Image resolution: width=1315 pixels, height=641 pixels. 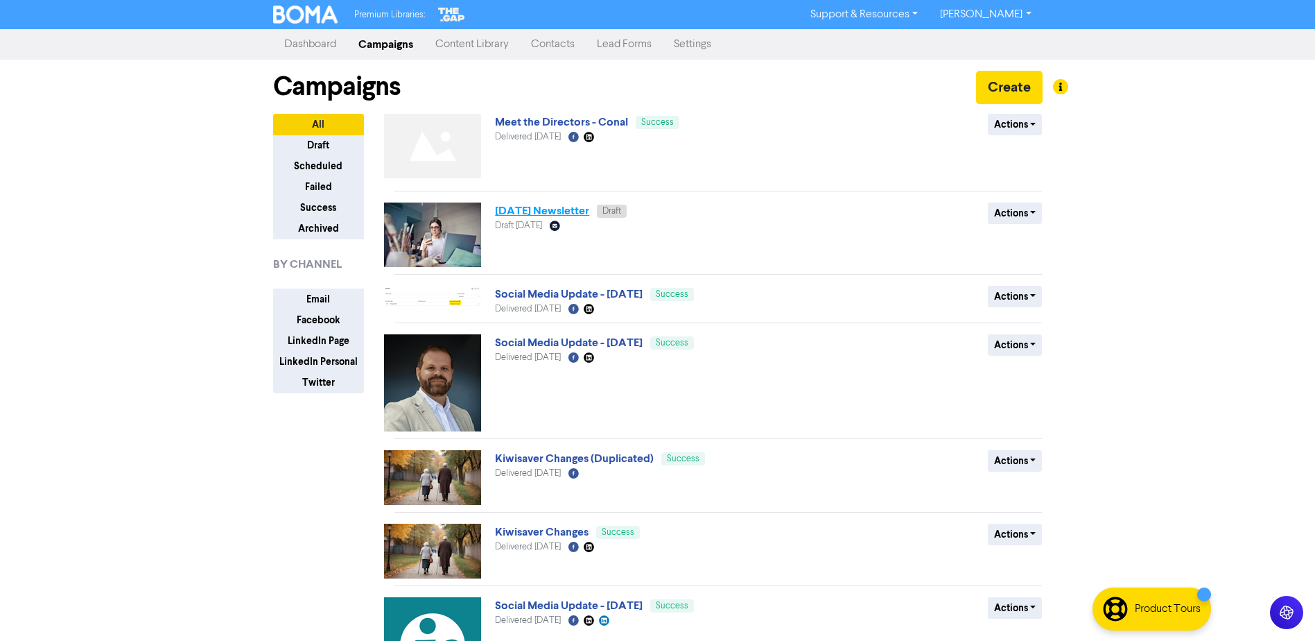 What do you see at coordinates (433, 234) in the screenshot?
I see `img: image_1741218120732.jpg` at bounding box center [433, 234].